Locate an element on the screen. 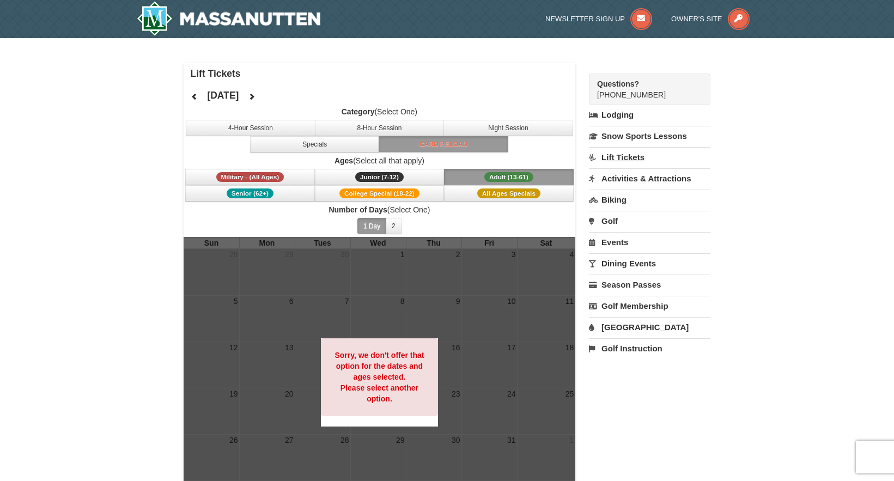  span: Junior (7-12) is located at coordinates (379, 177).